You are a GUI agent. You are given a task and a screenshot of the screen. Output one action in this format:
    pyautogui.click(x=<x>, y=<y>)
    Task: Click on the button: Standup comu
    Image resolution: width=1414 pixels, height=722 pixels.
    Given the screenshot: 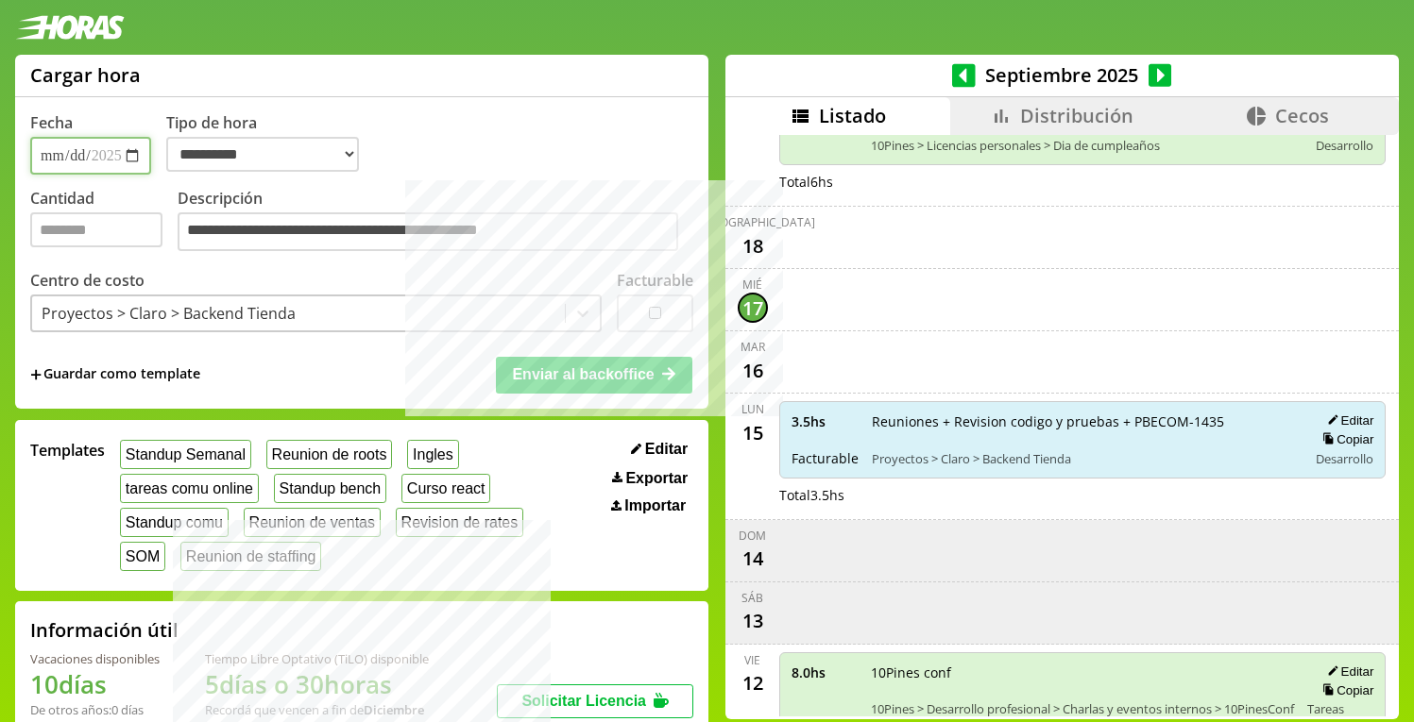 What is the action you would take?
    pyautogui.click(x=174, y=522)
    